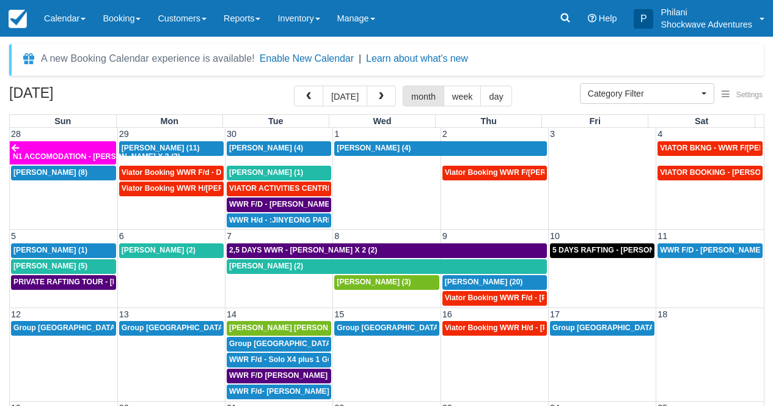 This screenshot has width=773, height=406. Describe the element at coordinates (749, 95) in the screenshot. I see `span: Settings` at that location.